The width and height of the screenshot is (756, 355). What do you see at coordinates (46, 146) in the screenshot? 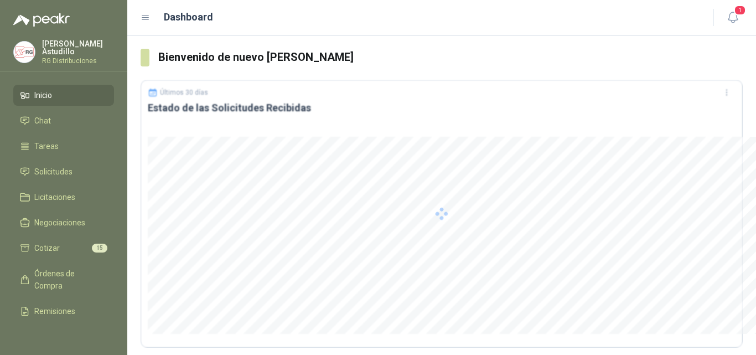
I see `span: Tareas` at bounding box center [46, 146].